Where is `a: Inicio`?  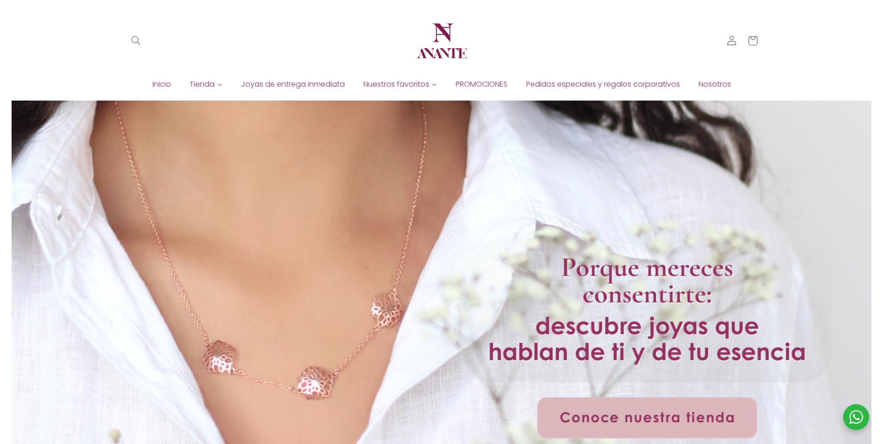 a: Inicio is located at coordinates (162, 84).